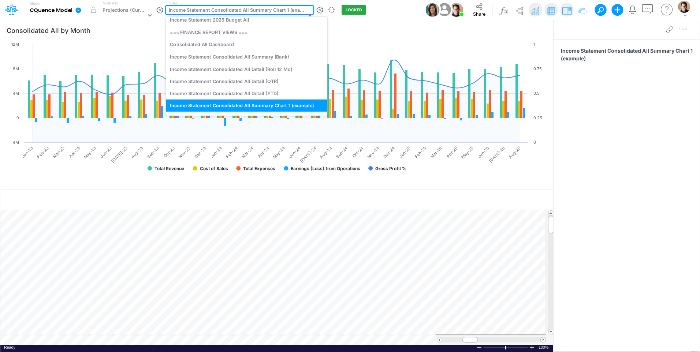 This screenshot has height=352, width=700. I want to click on text: May-24, so click(279, 152).